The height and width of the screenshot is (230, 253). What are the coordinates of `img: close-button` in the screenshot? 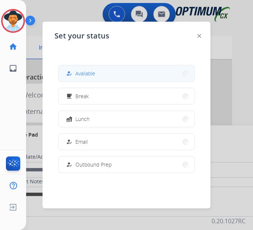 It's located at (199, 36).